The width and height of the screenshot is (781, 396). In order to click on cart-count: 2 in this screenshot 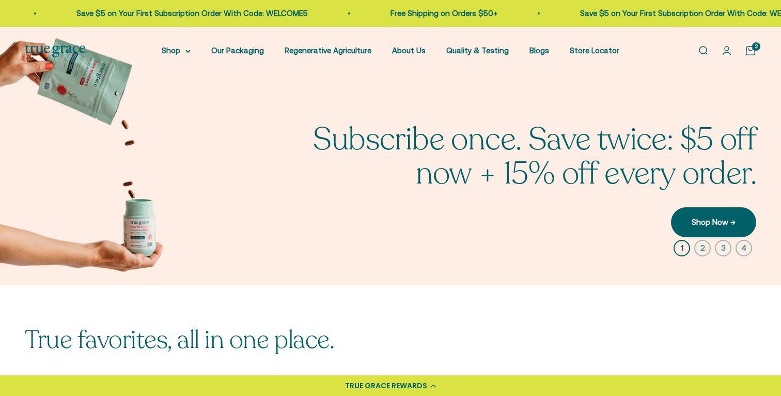, I will do `click(756, 46)`.